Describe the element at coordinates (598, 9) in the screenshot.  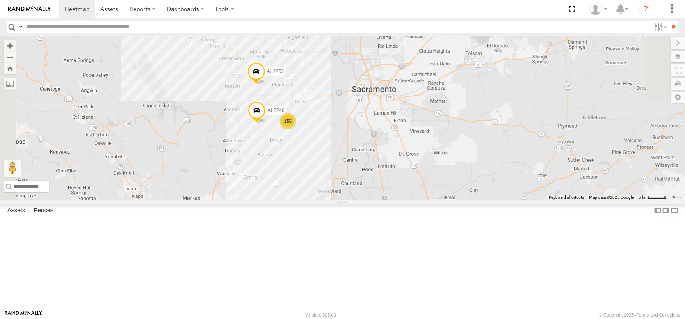
I see `div: Dennis Braga` at that location.